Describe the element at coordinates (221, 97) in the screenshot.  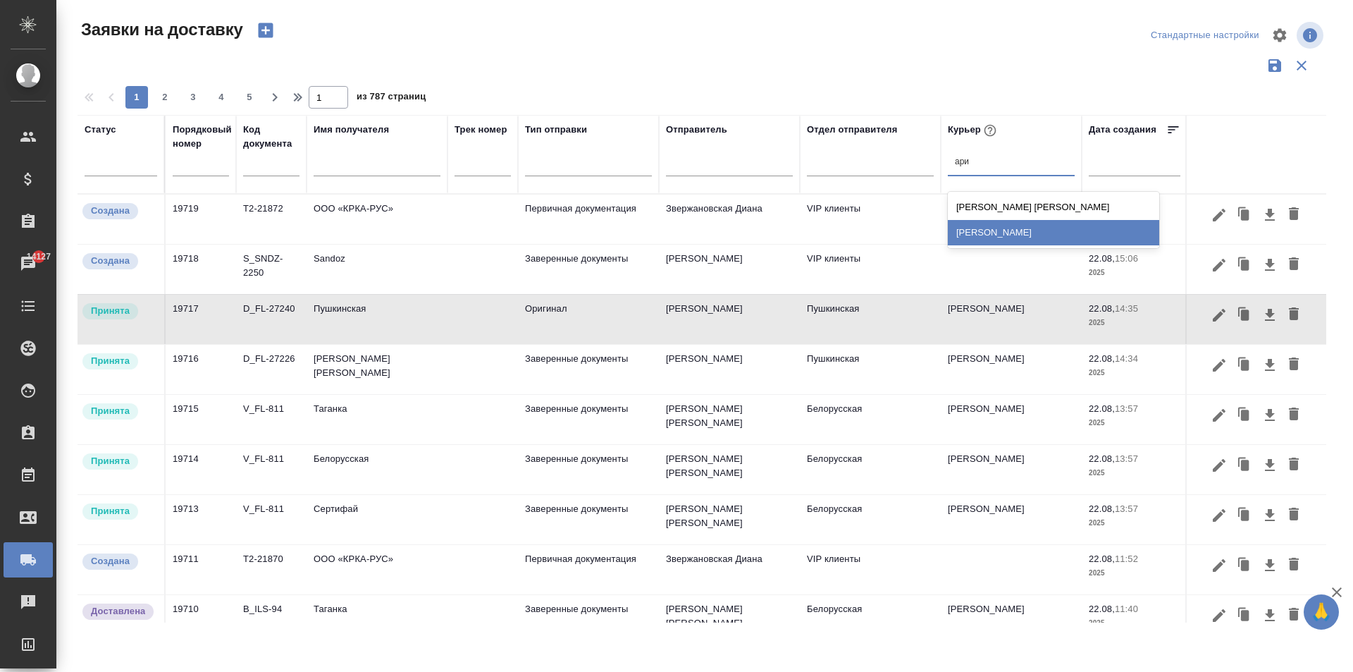
I see `button: 4` at that location.